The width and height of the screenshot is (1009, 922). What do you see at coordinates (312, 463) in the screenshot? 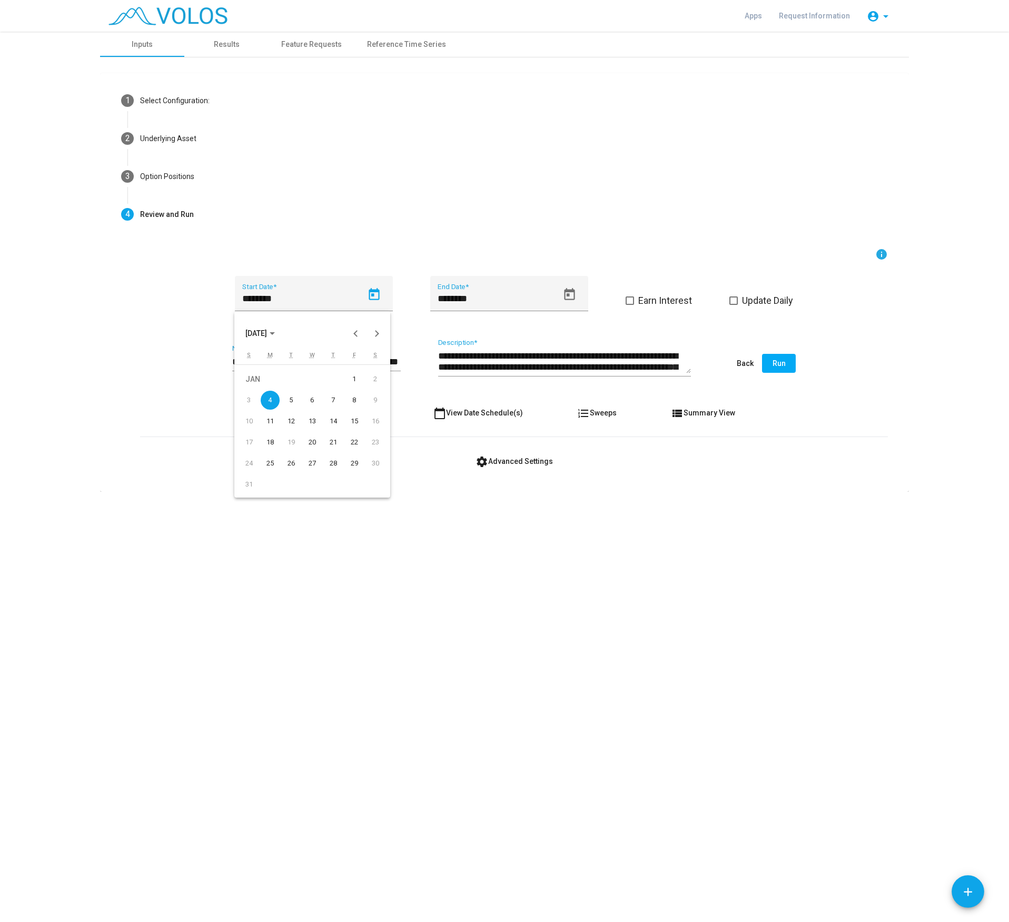
I see `div: 27` at bounding box center [312, 463].